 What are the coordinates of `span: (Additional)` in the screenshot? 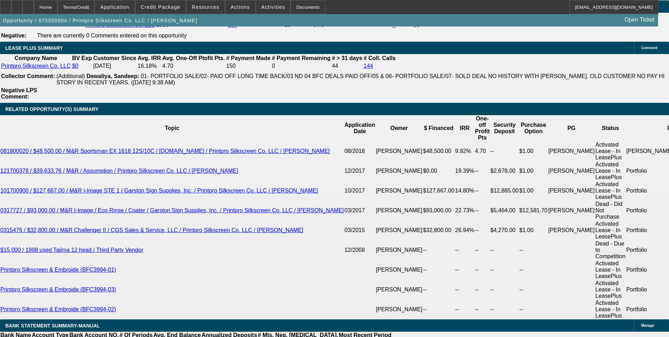 It's located at (71, 76).